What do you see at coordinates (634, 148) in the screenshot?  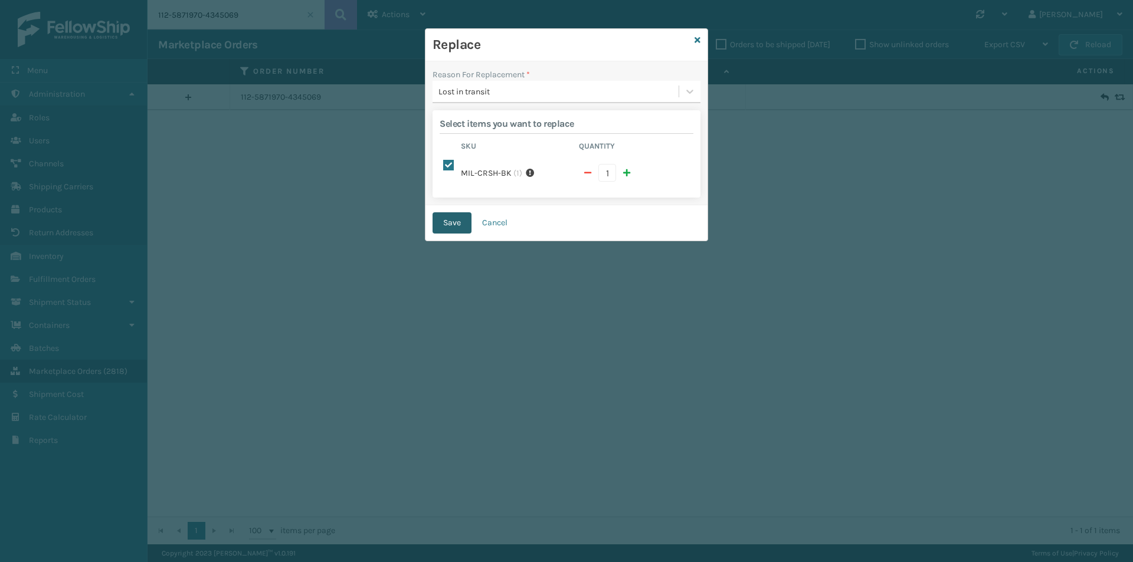 I see `th: Quantity` at bounding box center [634, 148].